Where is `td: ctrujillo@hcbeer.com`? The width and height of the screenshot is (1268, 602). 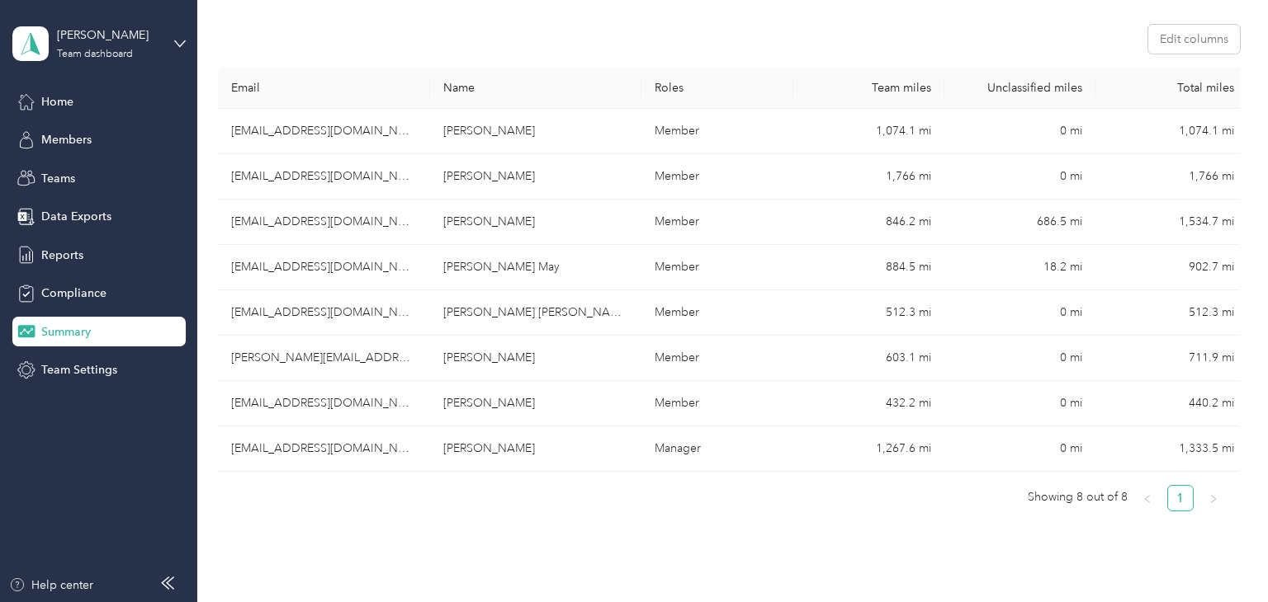
td: ctrujillo@hcbeer.com is located at coordinates (324, 131).